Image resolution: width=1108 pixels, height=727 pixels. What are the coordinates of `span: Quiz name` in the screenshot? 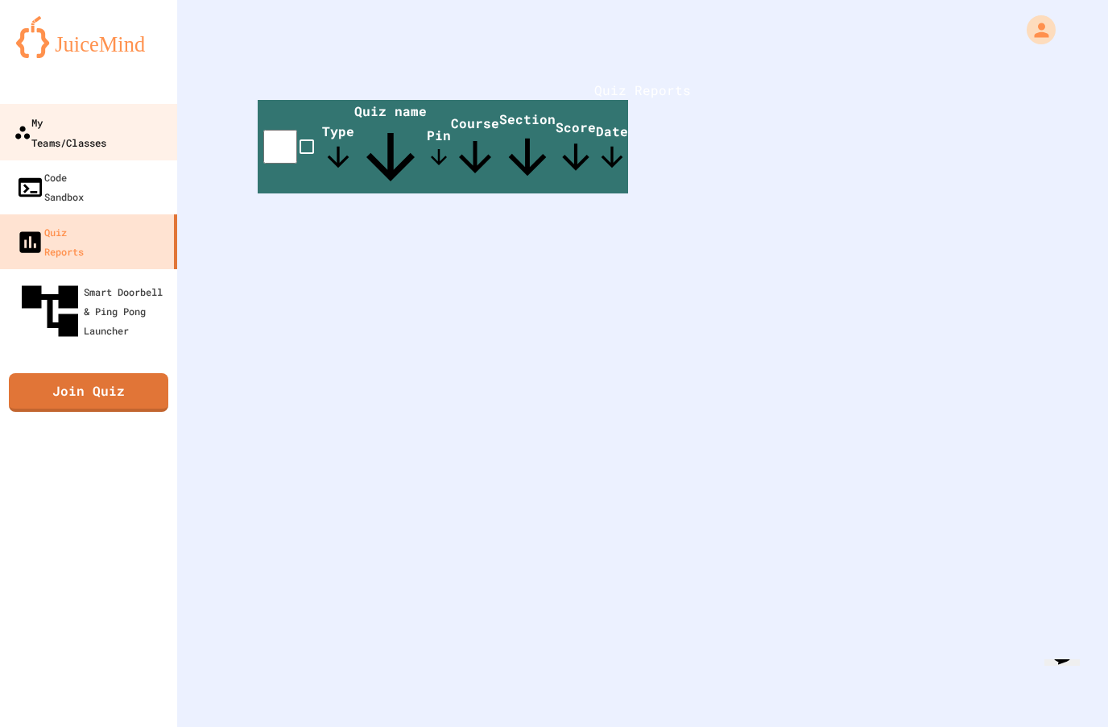 It's located at (391, 147).